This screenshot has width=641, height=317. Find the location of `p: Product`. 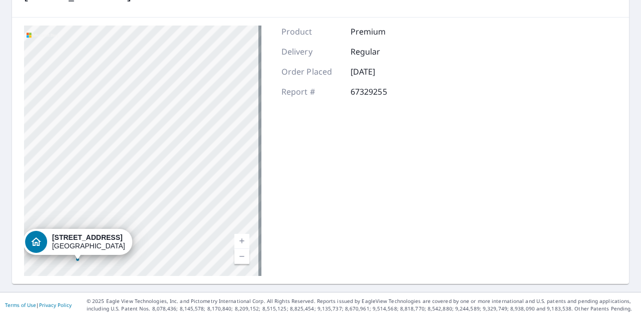

p: Product is located at coordinates (312, 32).